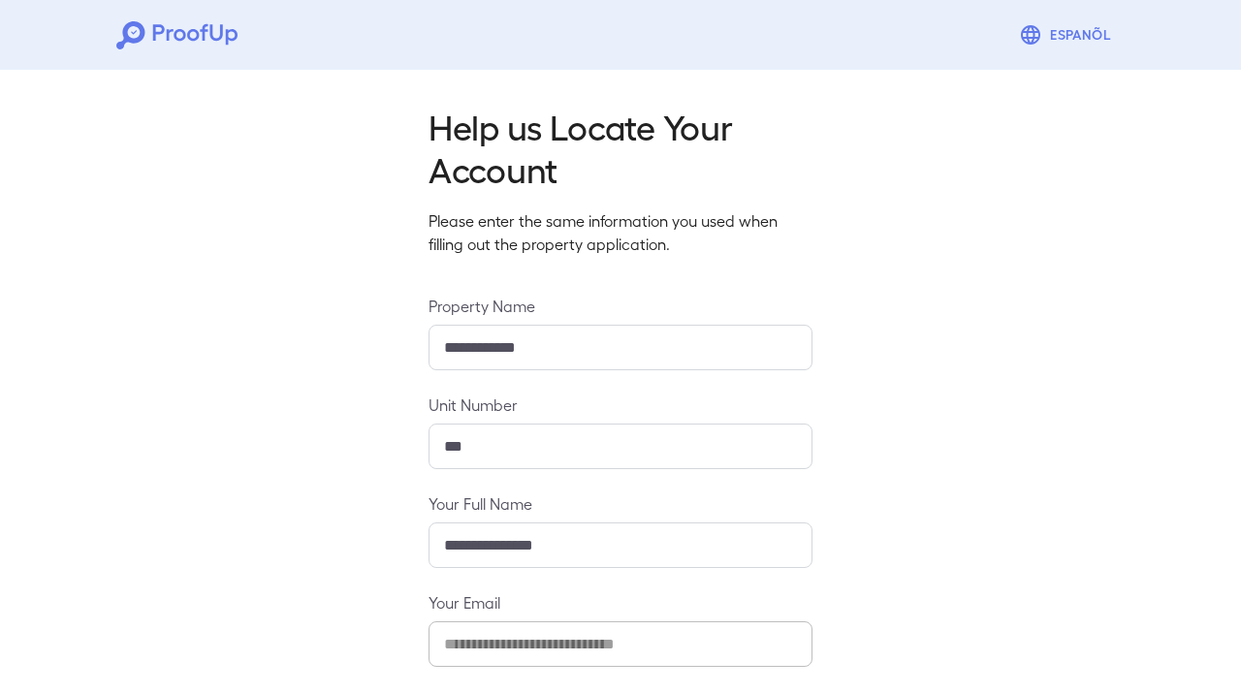 The width and height of the screenshot is (1241, 693). I want to click on label: Your Full Name, so click(621, 503).